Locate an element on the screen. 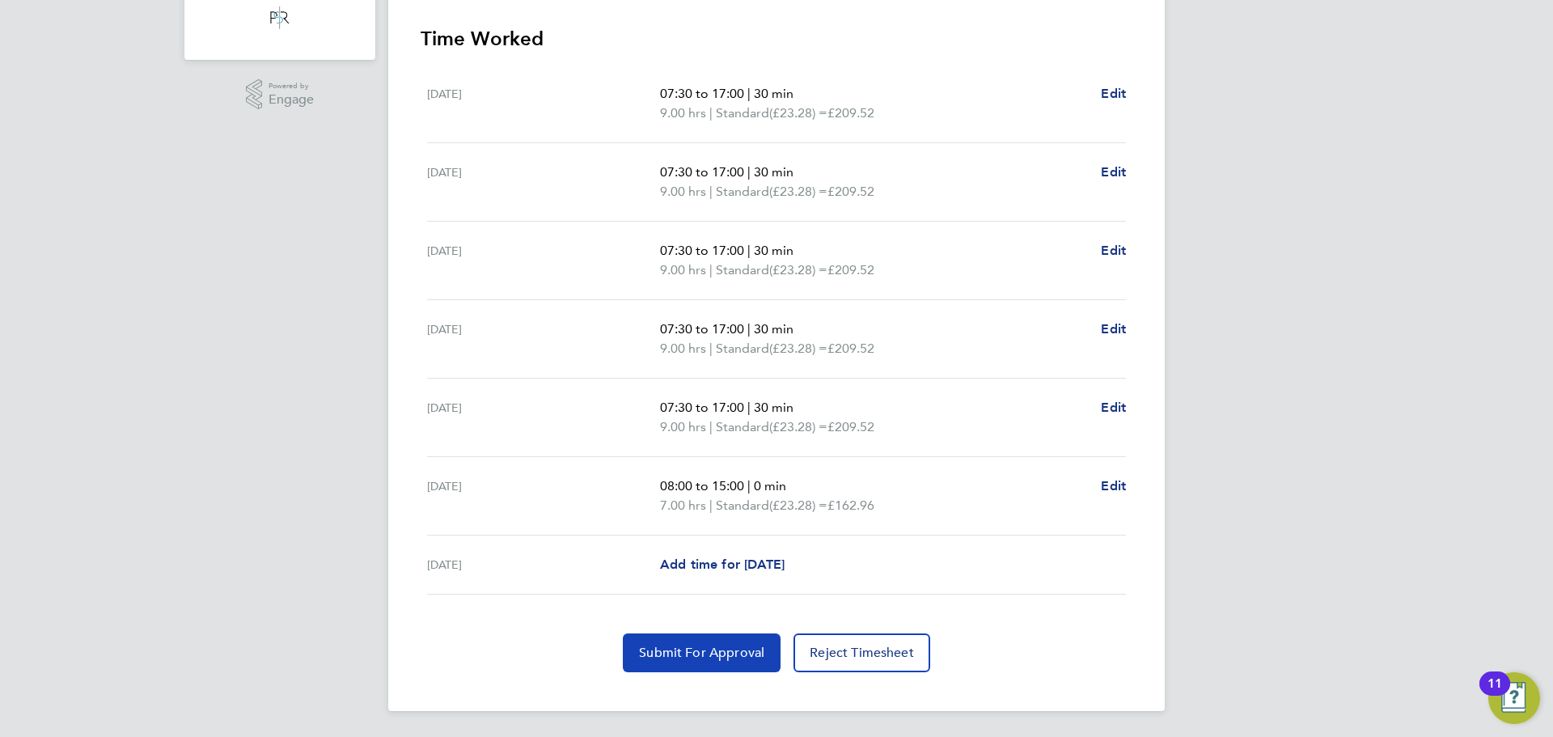 The height and width of the screenshot is (737, 1553). span: 08:00 to 15:00 is located at coordinates (702, 485).